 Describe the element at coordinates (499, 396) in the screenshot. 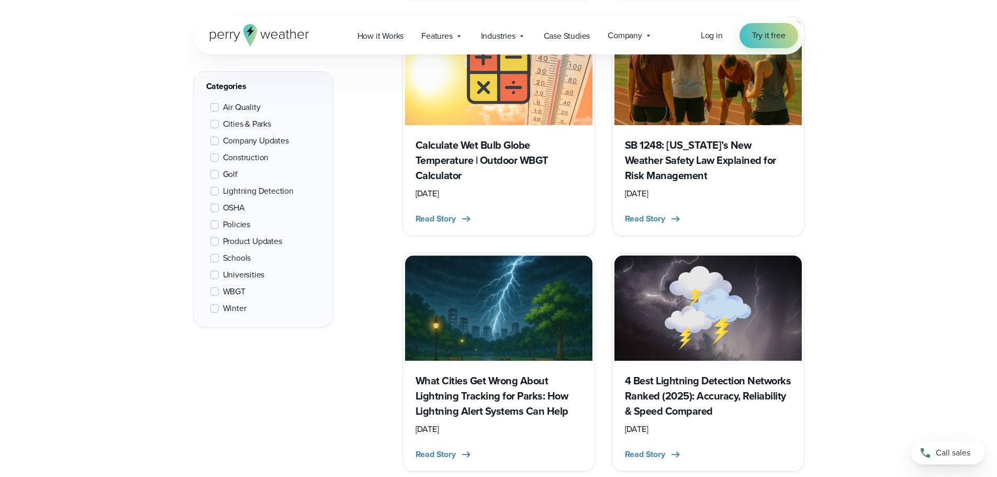

I see `h3: What Cities Get Wrong About Lightning Tracking for Parks: How Lightning Alert Systems Can Help` at that location.